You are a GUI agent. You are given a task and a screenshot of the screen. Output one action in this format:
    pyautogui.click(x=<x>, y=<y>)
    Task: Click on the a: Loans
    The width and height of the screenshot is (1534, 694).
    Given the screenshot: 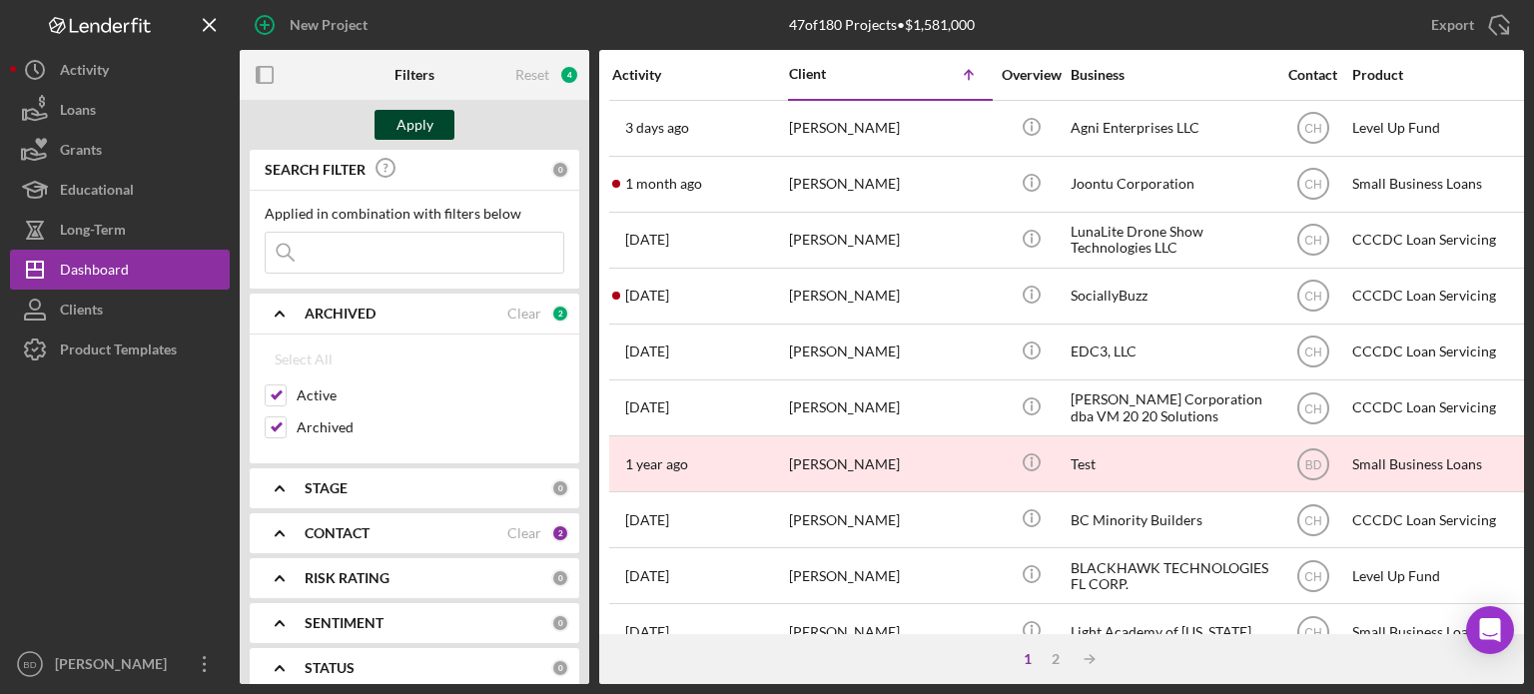 What is the action you would take?
    pyautogui.click(x=120, y=110)
    